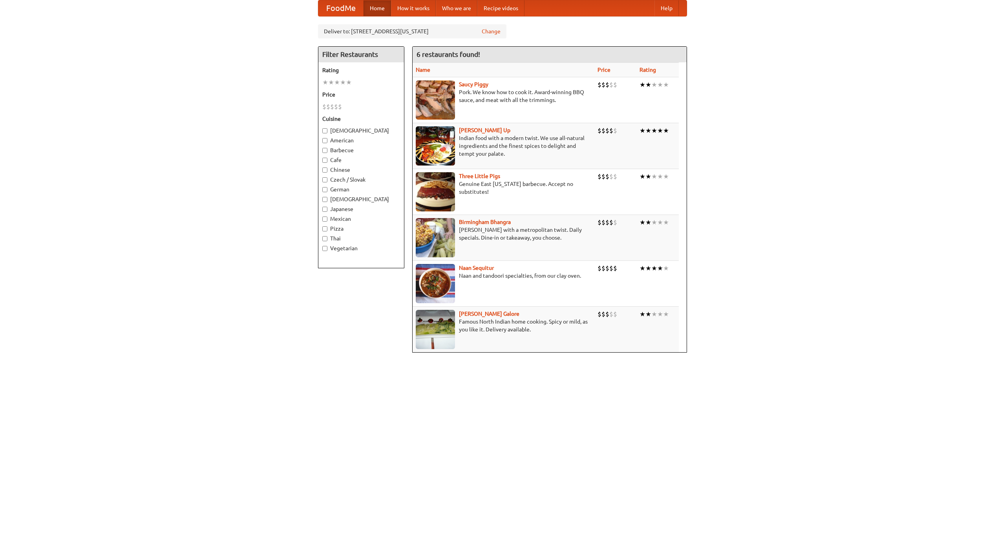  I want to click on h5: Price, so click(361, 95).